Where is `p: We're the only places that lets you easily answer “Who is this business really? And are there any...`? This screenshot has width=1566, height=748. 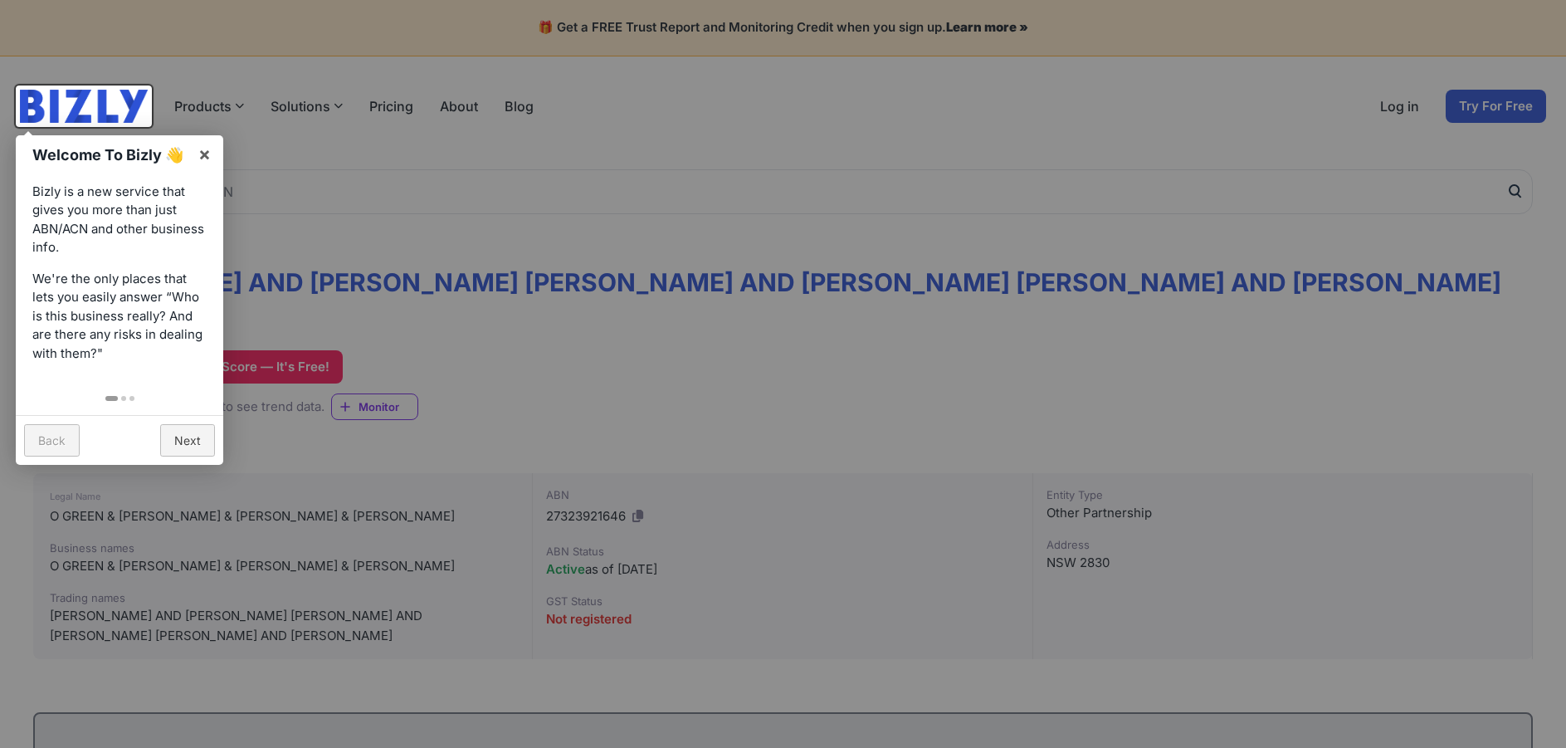 p: We're the only places that lets you easily answer “Who is this business really? And are there any... is located at coordinates (119, 316).